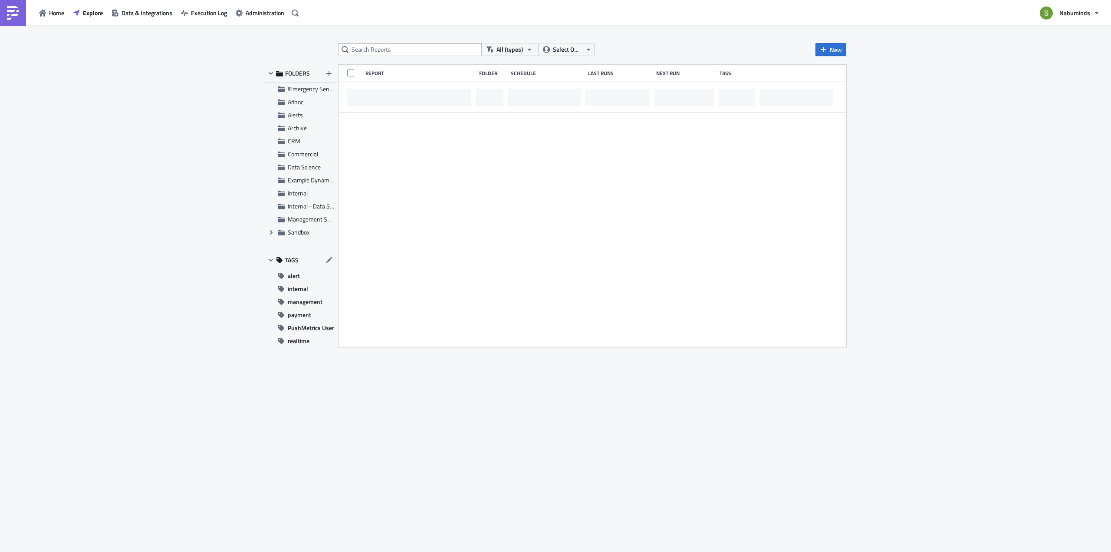 Image resolution: width=1111 pixels, height=552 pixels. I want to click on span: alert, so click(294, 276).